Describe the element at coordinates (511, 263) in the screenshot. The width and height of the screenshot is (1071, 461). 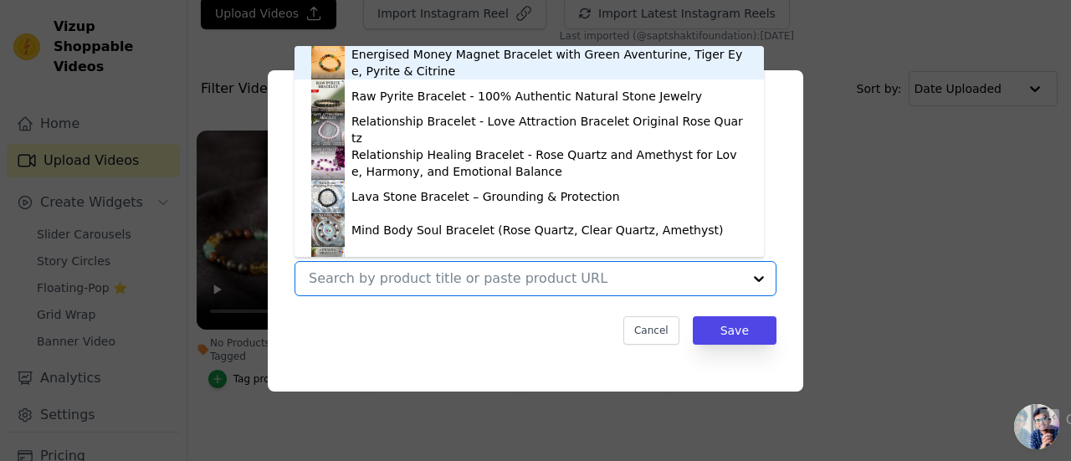
I see `div: 9 Chakra Healing Bracelet – Balance, Protect, Energize` at that location.